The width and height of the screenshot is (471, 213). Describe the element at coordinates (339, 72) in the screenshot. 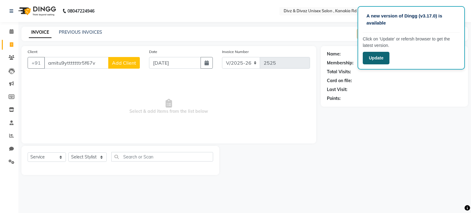

I see `div: Total Visits:` at that location.